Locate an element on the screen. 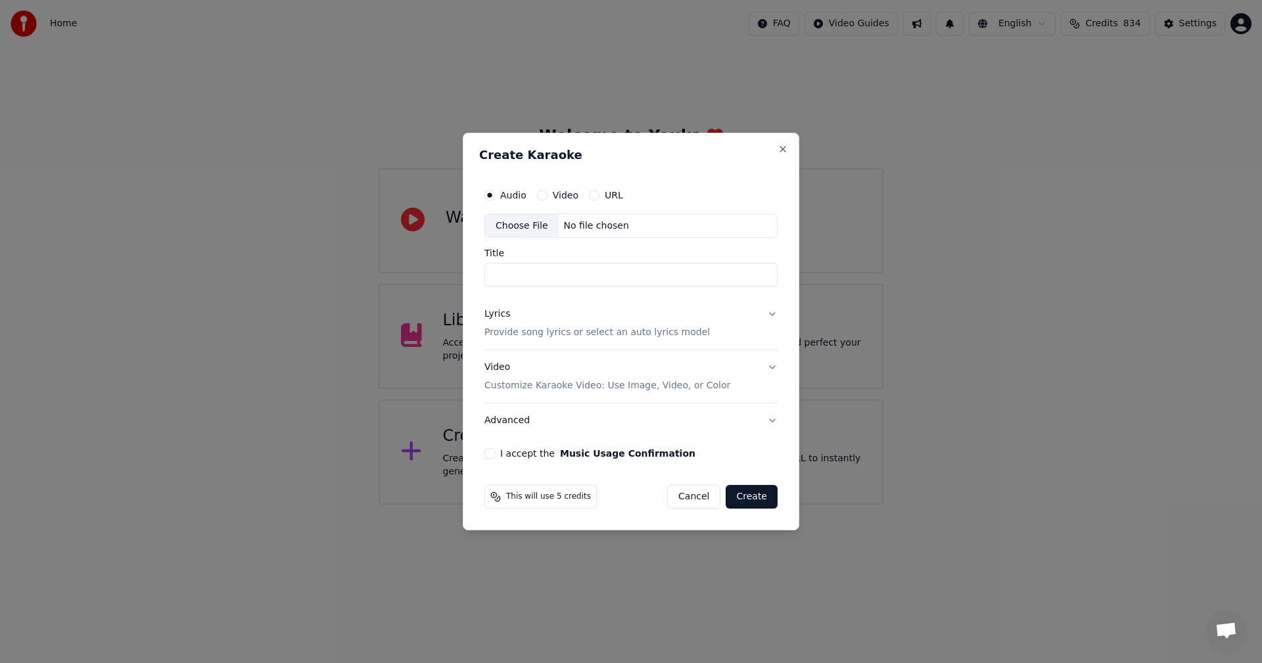 This screenshot has height=663, width=1262. label: Audio is located at coordinates (513, 195).